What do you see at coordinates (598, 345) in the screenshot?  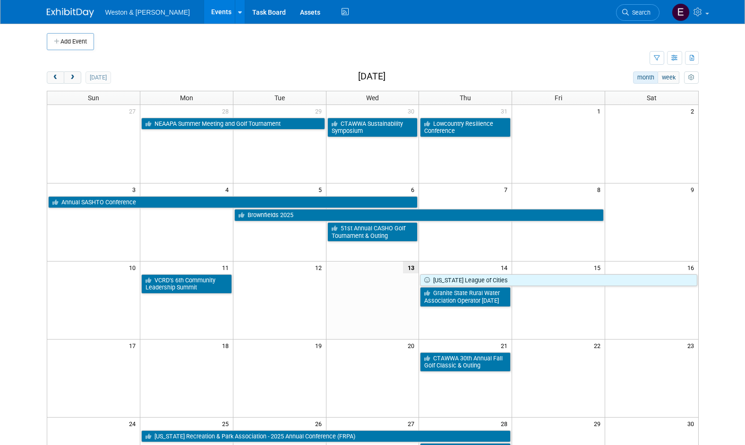 I see `span: 22` at bounding box center [598, 345].